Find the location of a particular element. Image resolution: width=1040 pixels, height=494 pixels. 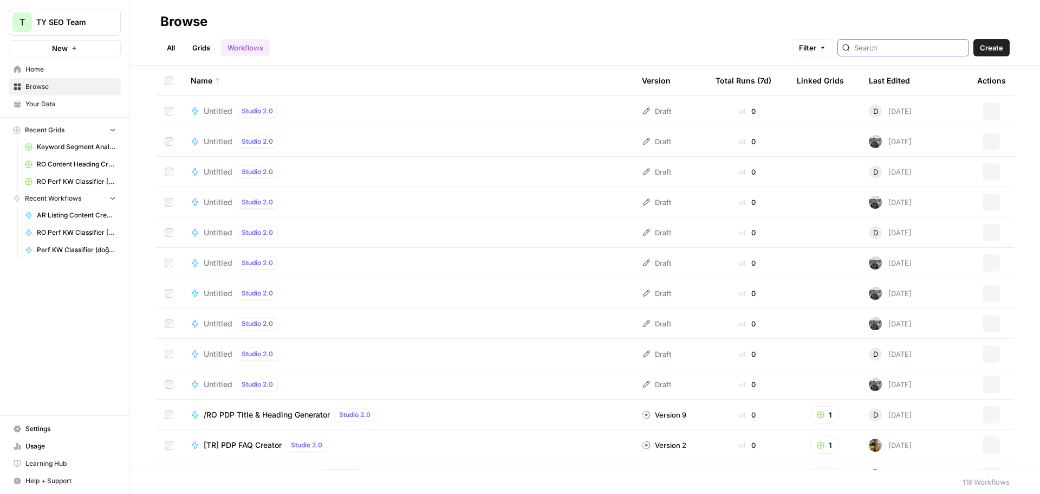

span: Recent Grids is located at coordinates (44, 130).